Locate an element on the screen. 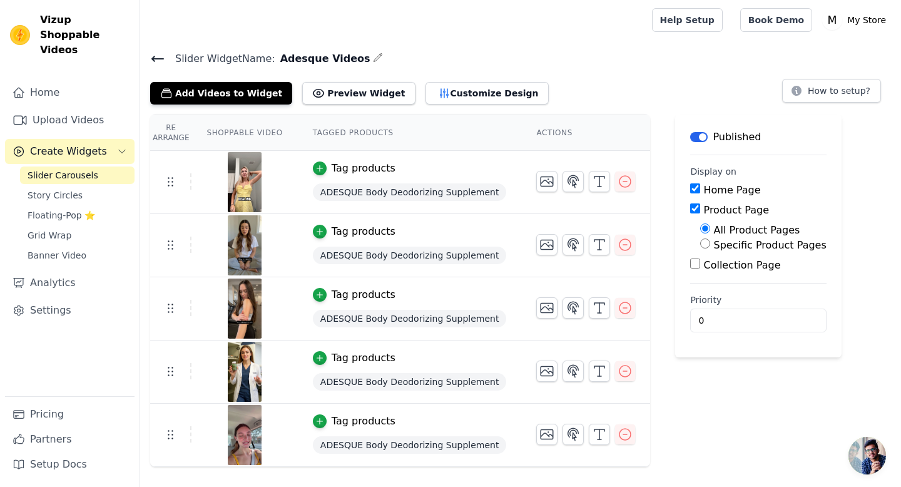  img: vizup-images-e88e.png is located at coordinates (245, 435).